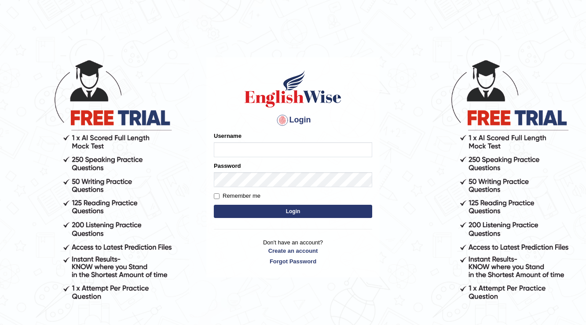 The width and height of the screenshot is (586, 325). I want to click on h4: Login, so click(293, 120).